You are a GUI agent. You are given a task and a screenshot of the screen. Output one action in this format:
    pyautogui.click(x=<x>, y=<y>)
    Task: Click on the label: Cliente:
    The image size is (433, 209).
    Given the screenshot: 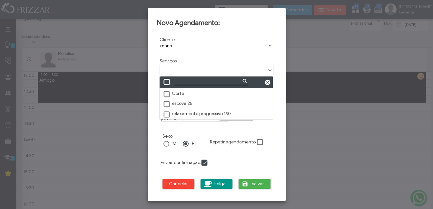 What is the action you would take?
    pyautogui.click(x=168, y=40)
    